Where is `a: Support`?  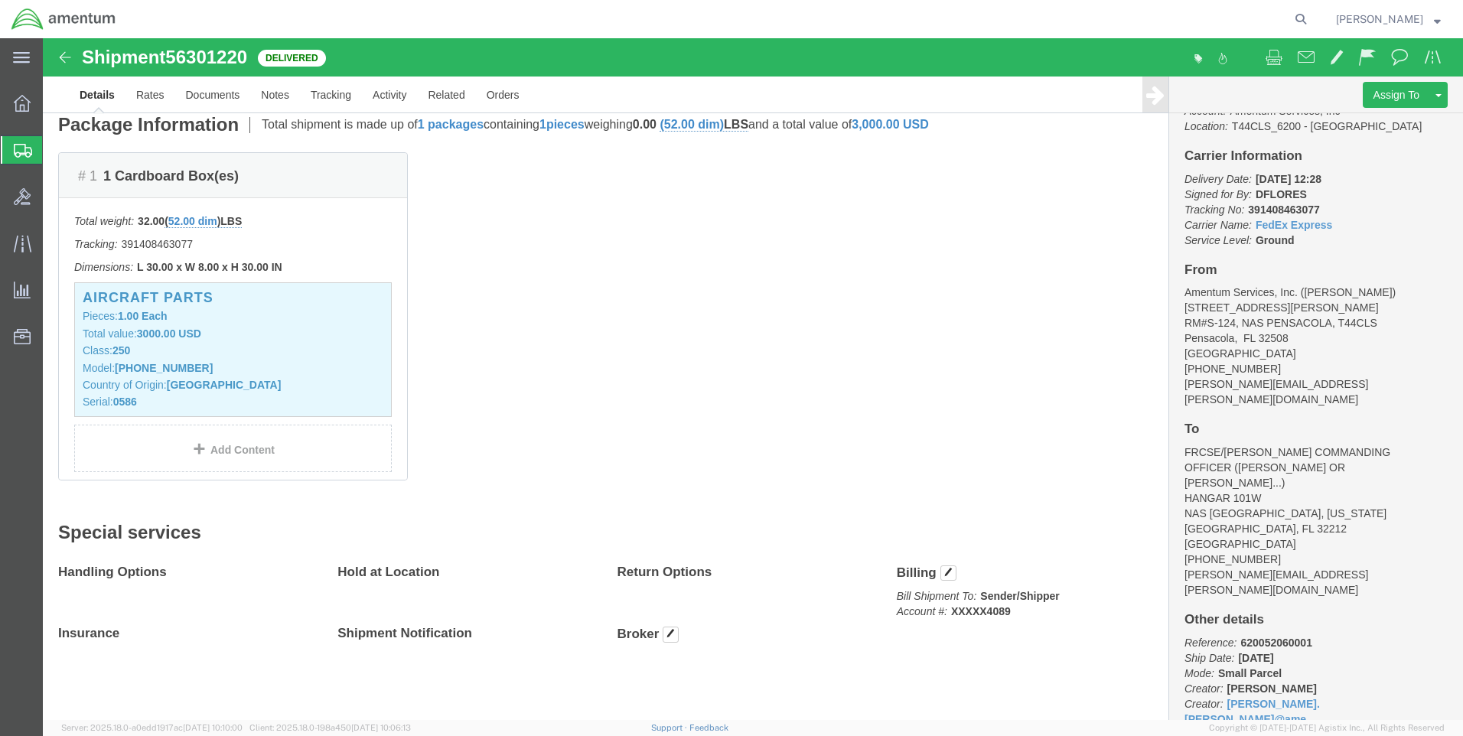
a: Support is located at coordinates (670, 728).